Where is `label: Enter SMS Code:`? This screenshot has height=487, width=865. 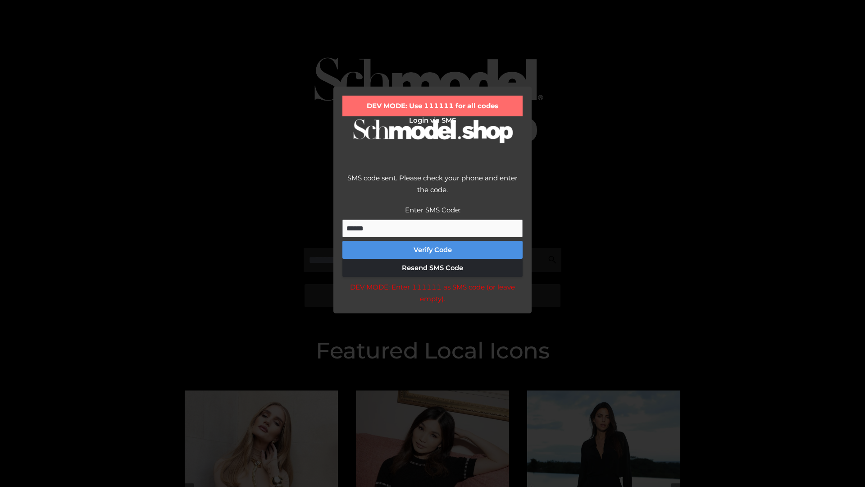
label: Enter SMS Code: is located at coordinates (432, 209).